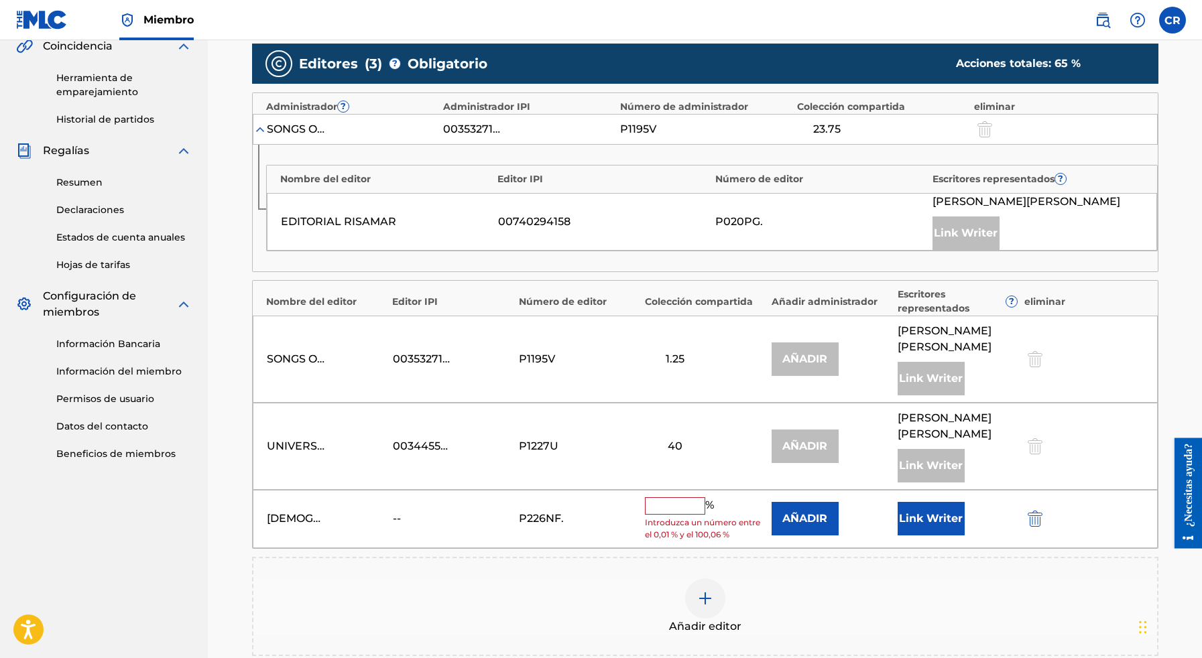 The image size is (1202, 658). What do you see at coordinates (24, 151) in the screenshot?
I see `img: Regalías` at bounding box center [24, 151].